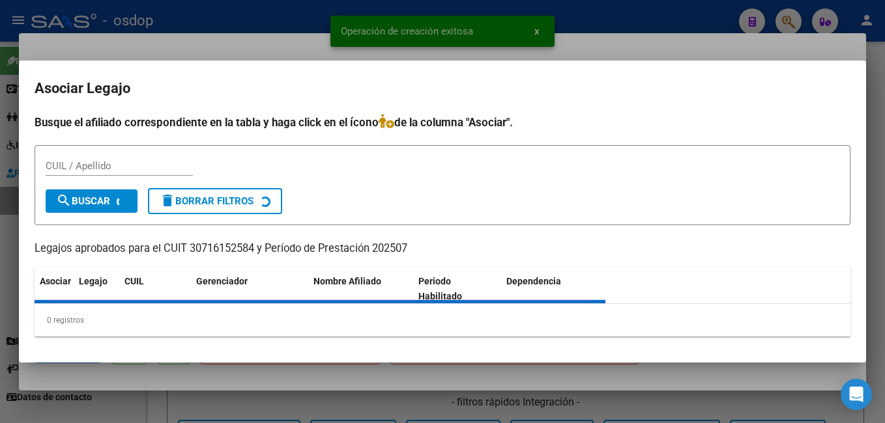  What do you see at coordinates (83, 201) in the screenshot?
I see `span: Buscar` at bounding box center [83, 201].